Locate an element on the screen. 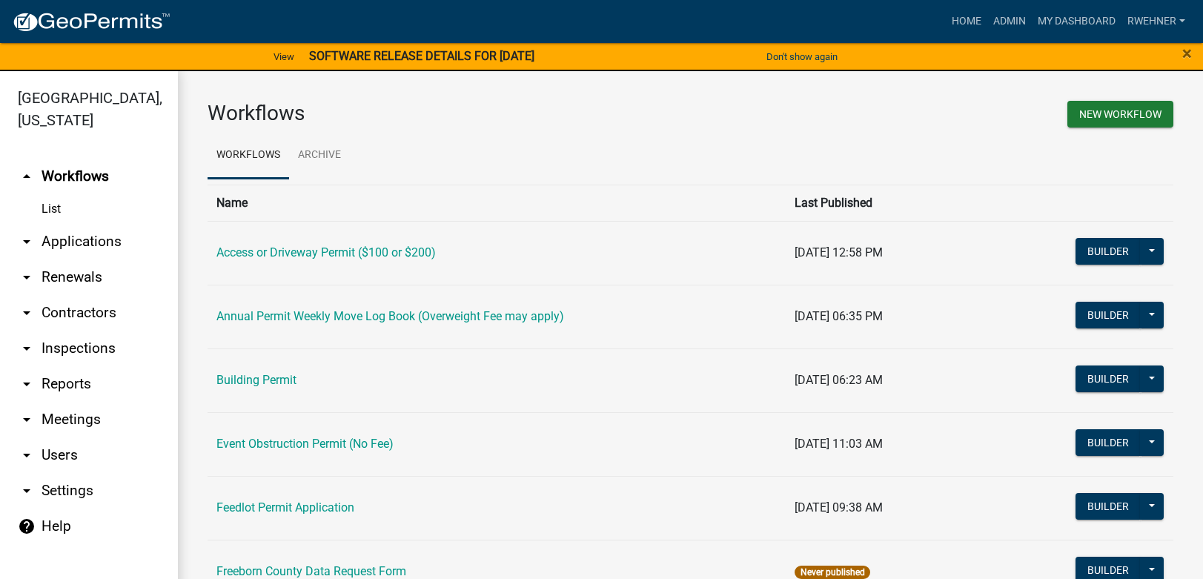  a: Workflows is located at coordinates (248, 156).